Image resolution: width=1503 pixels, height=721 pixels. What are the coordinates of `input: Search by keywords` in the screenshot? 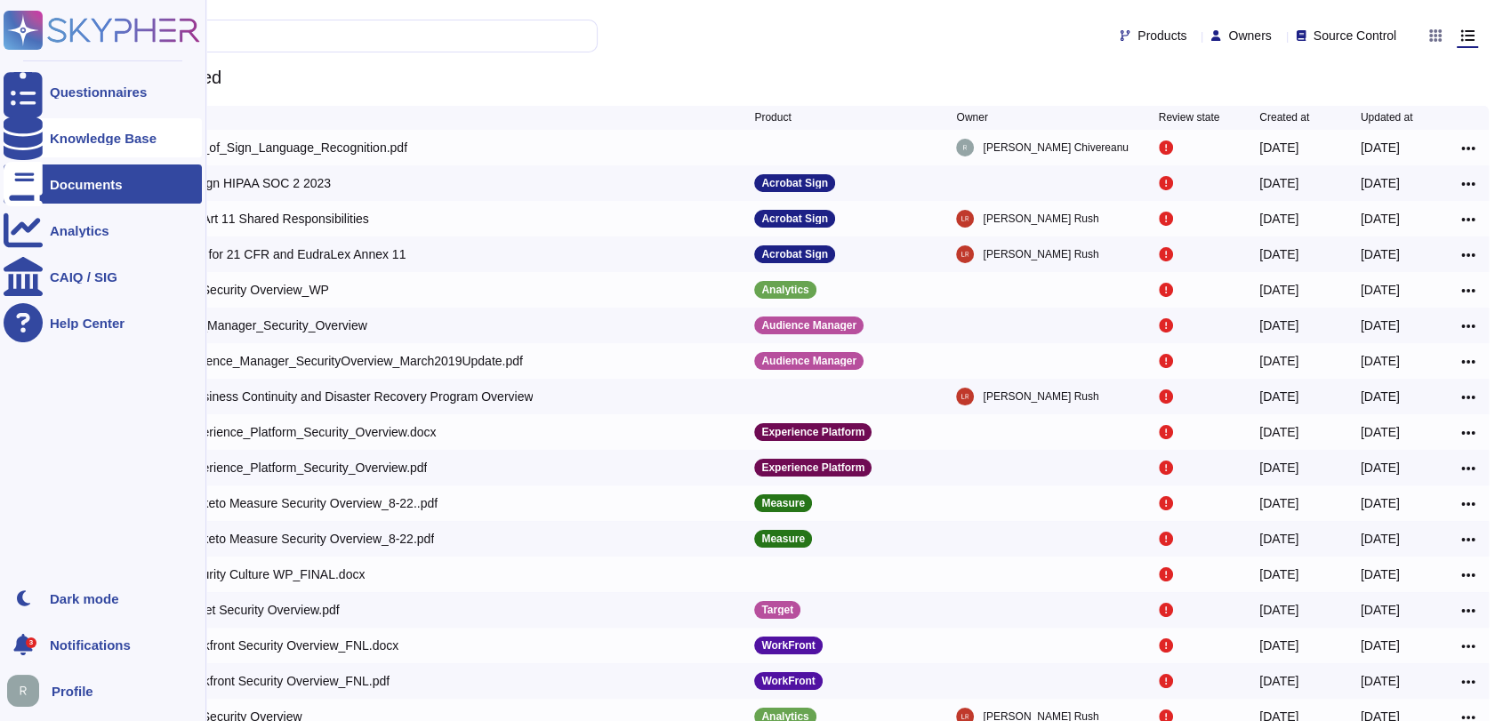 It's located at (333, 36).